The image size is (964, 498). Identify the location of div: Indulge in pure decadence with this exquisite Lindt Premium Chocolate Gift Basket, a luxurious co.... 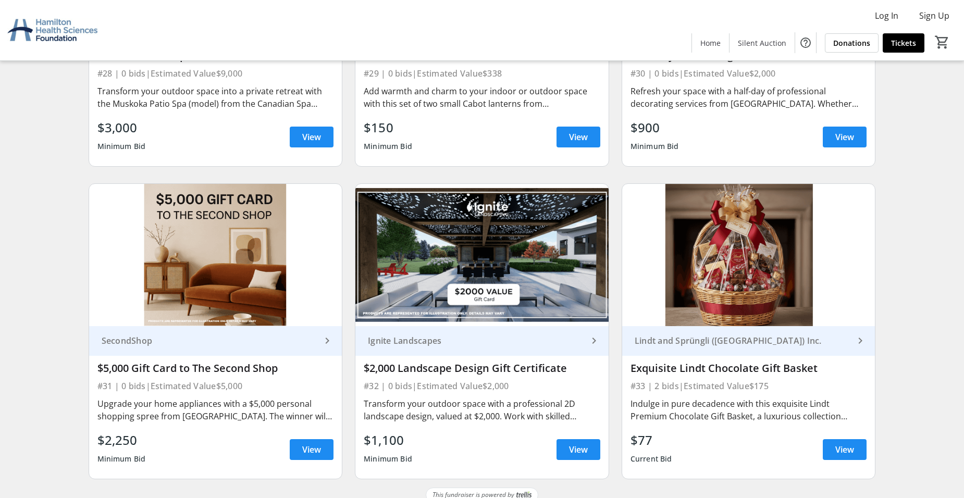
(749, 410).